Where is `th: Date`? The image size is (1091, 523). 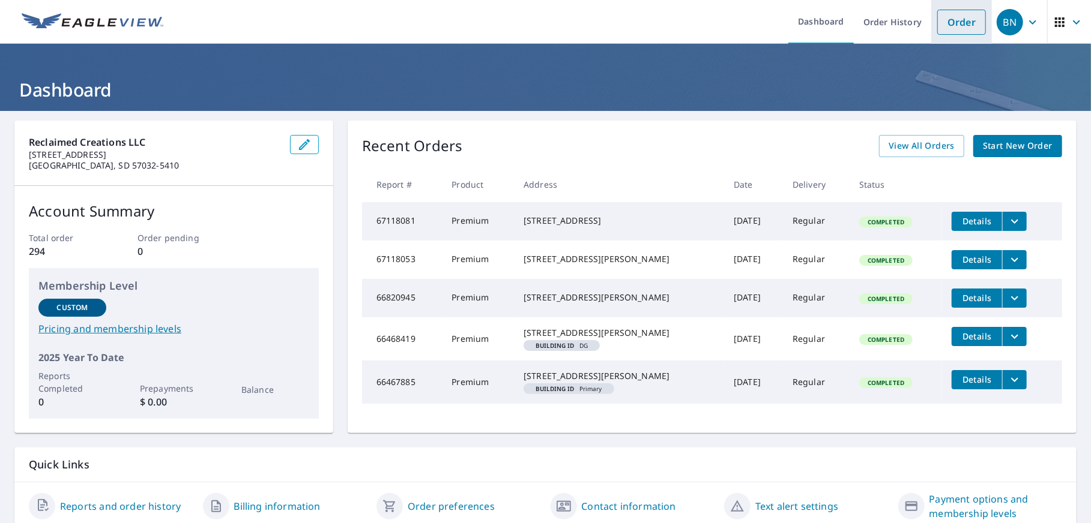 th: Date is located at coordinates (753, 184).